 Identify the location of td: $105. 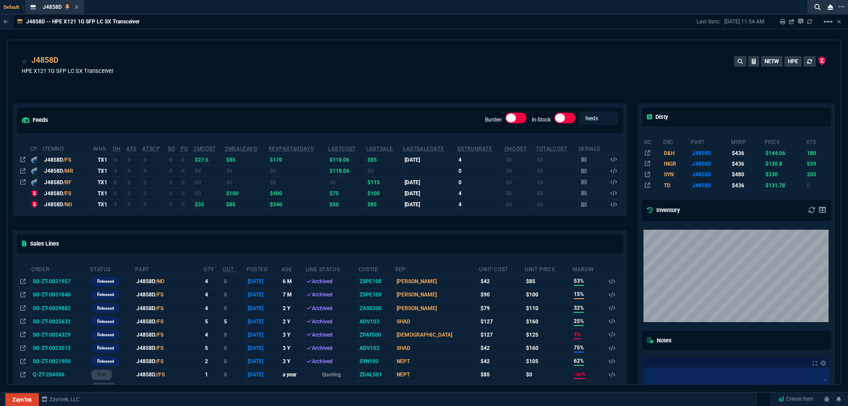
(548, 361).